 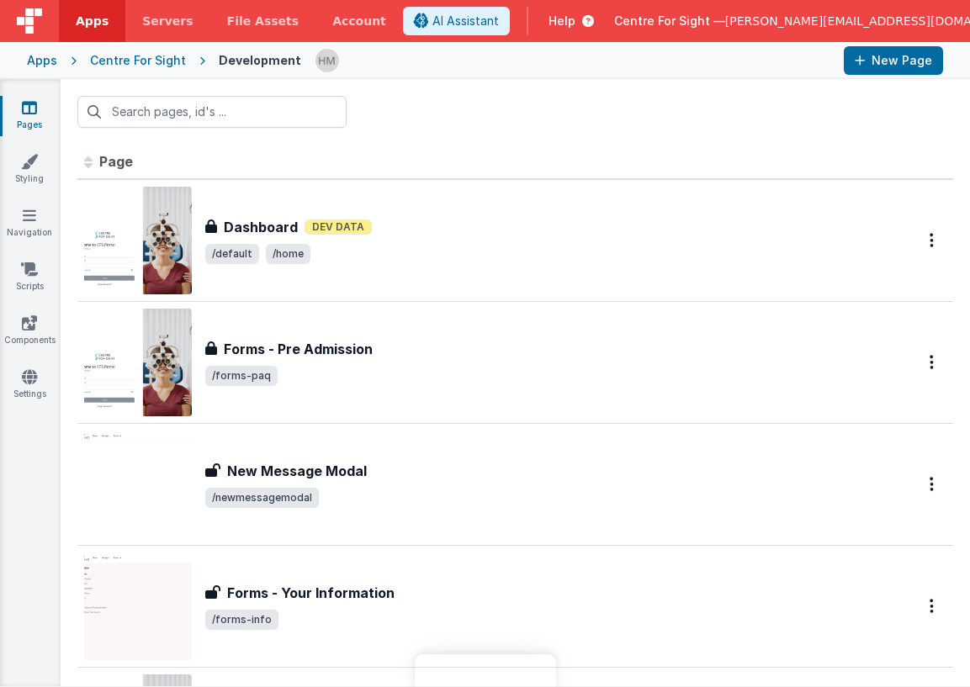 I want to click on span: Centre For Sight —, so click(x=670, y=21).